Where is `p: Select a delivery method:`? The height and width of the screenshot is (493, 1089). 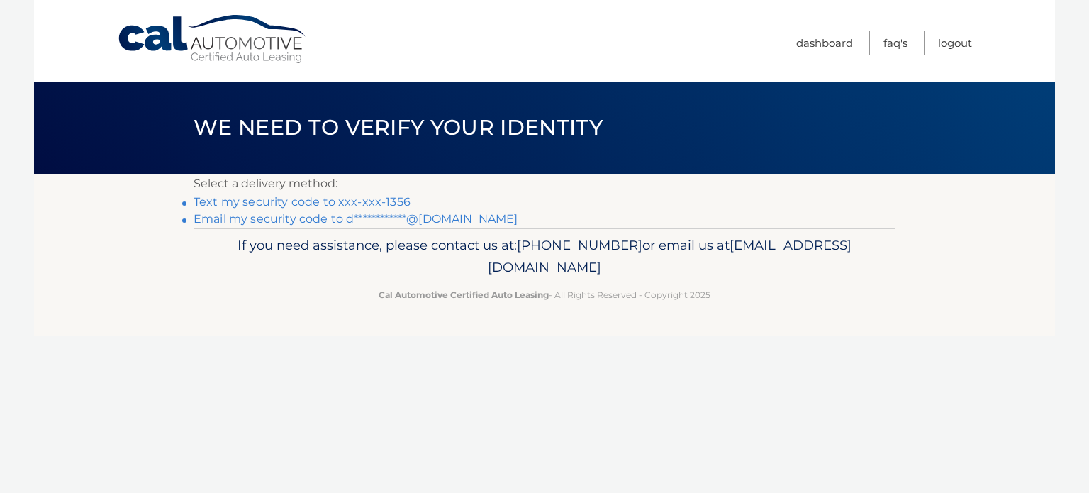
p: Select a delivery method: is located at coordinates (545, 184).